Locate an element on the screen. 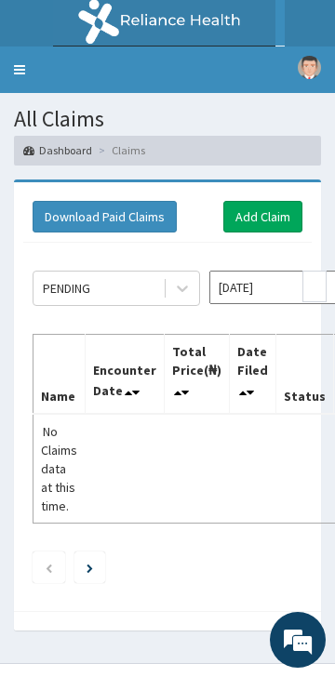  th: Status is located at coordinates (304, 374).